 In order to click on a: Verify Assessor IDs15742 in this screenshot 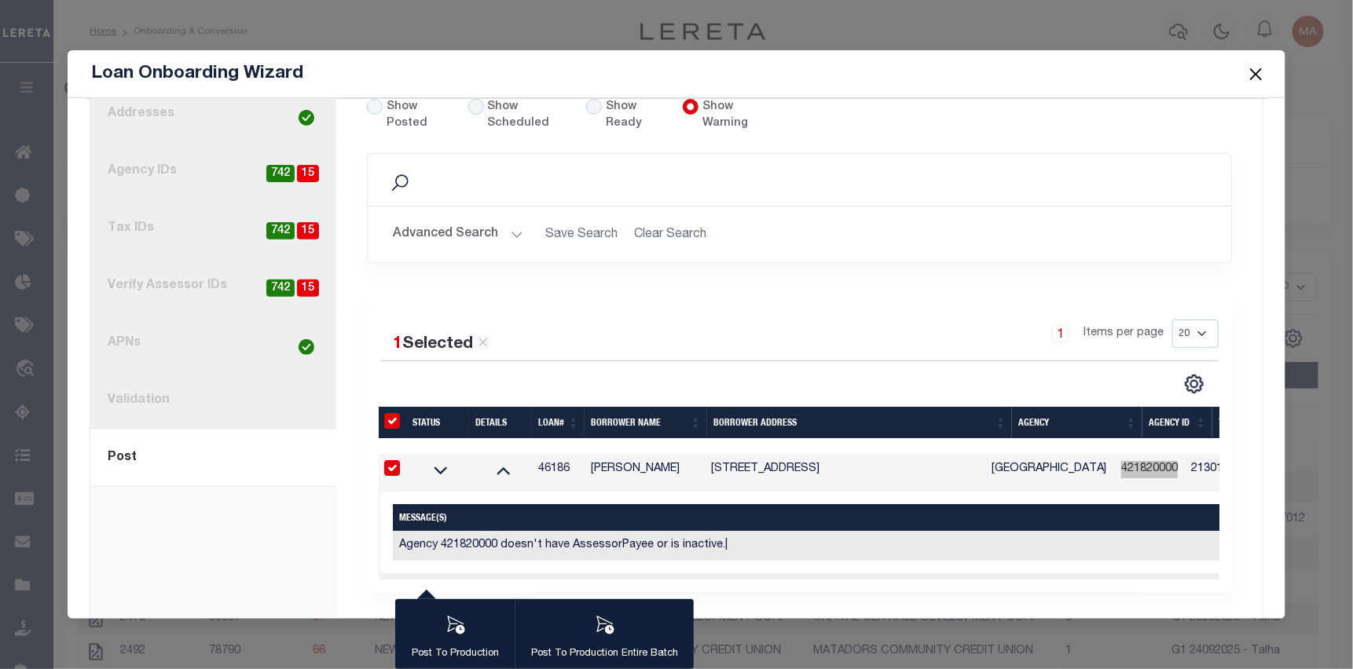, I will do `click(213, 286)`.